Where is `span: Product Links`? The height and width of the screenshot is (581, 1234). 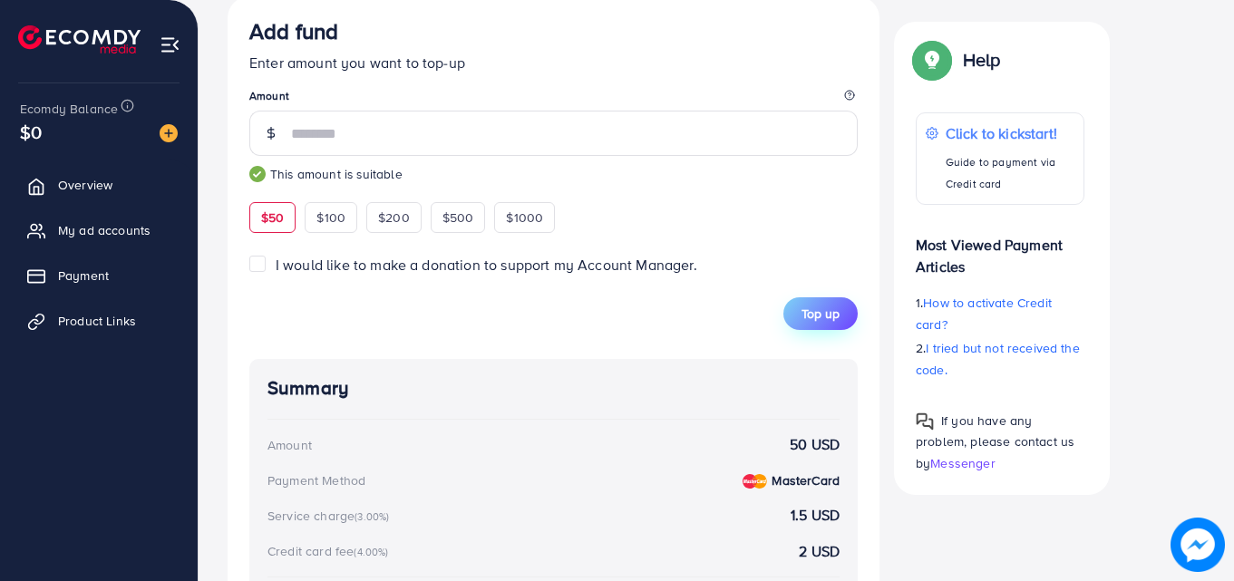 span: Product Links is located at coordinates (97, 321).